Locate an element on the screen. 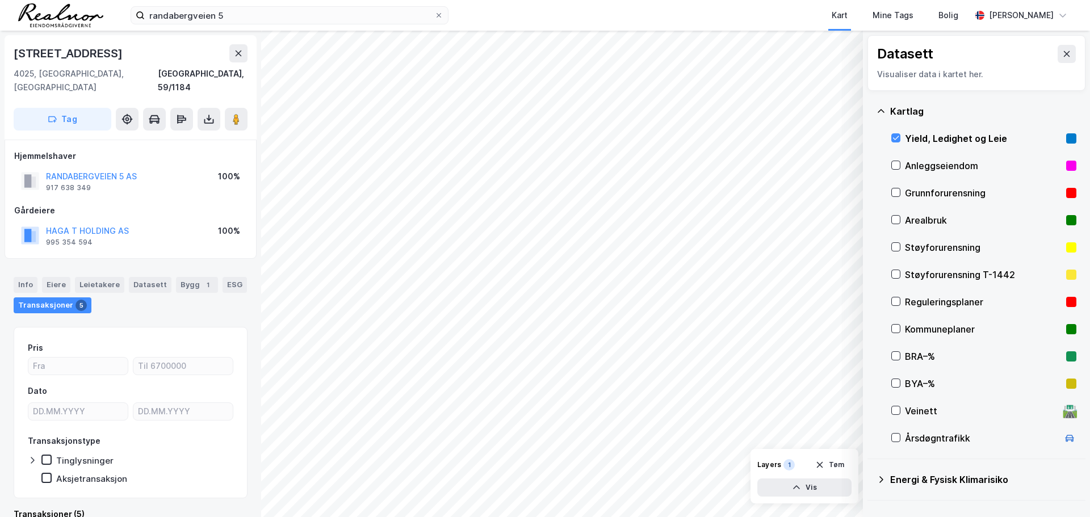  div: Energi & Fysisk Klimarisiko is located at coordinates (984, 480).